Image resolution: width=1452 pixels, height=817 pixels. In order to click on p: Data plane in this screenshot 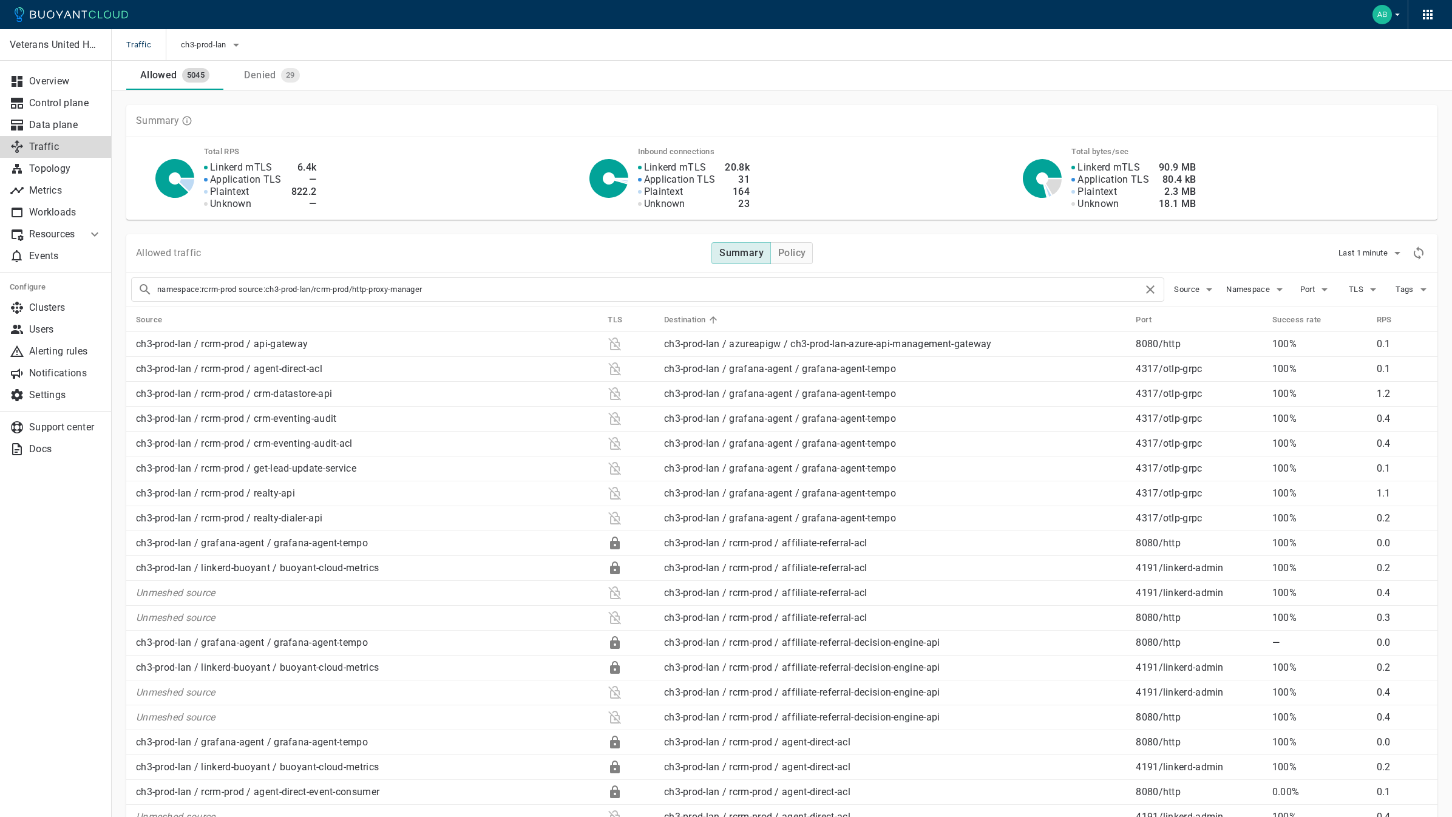, I will do `click(66, 125)`.